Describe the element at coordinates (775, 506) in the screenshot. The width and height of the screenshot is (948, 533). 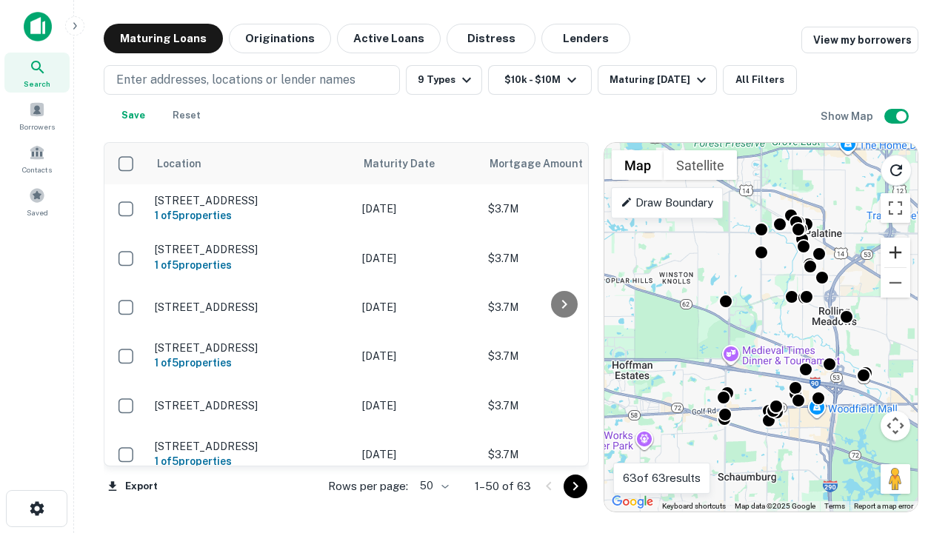
I see `span: Map data ©2025 Google` at that location.